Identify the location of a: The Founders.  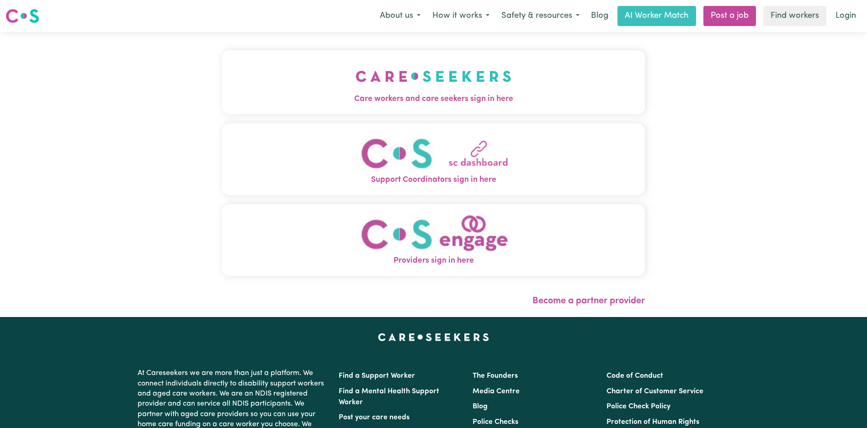
(495, 376).